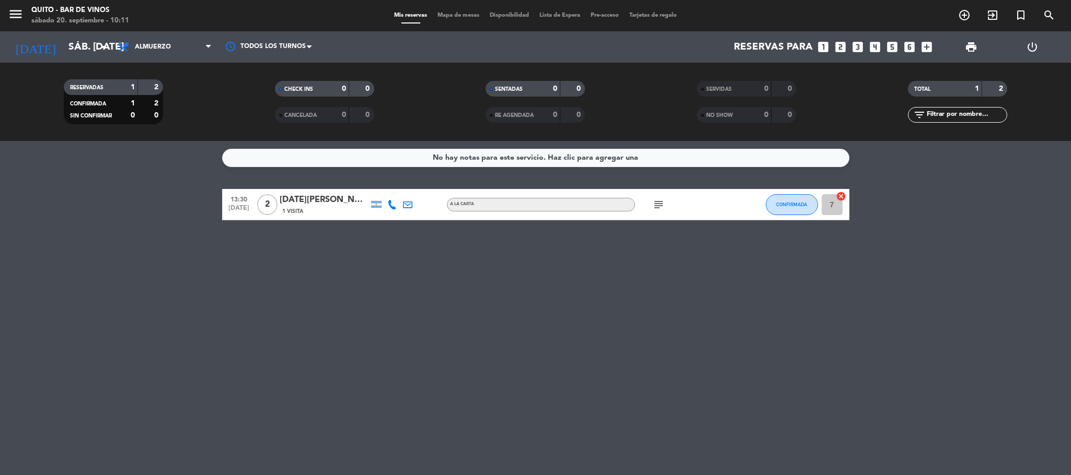 This screenshot has height=475, width=1071. Describe the element at coordinates (823, 47) in the screenshot. I see `i: looks_one` at that location.